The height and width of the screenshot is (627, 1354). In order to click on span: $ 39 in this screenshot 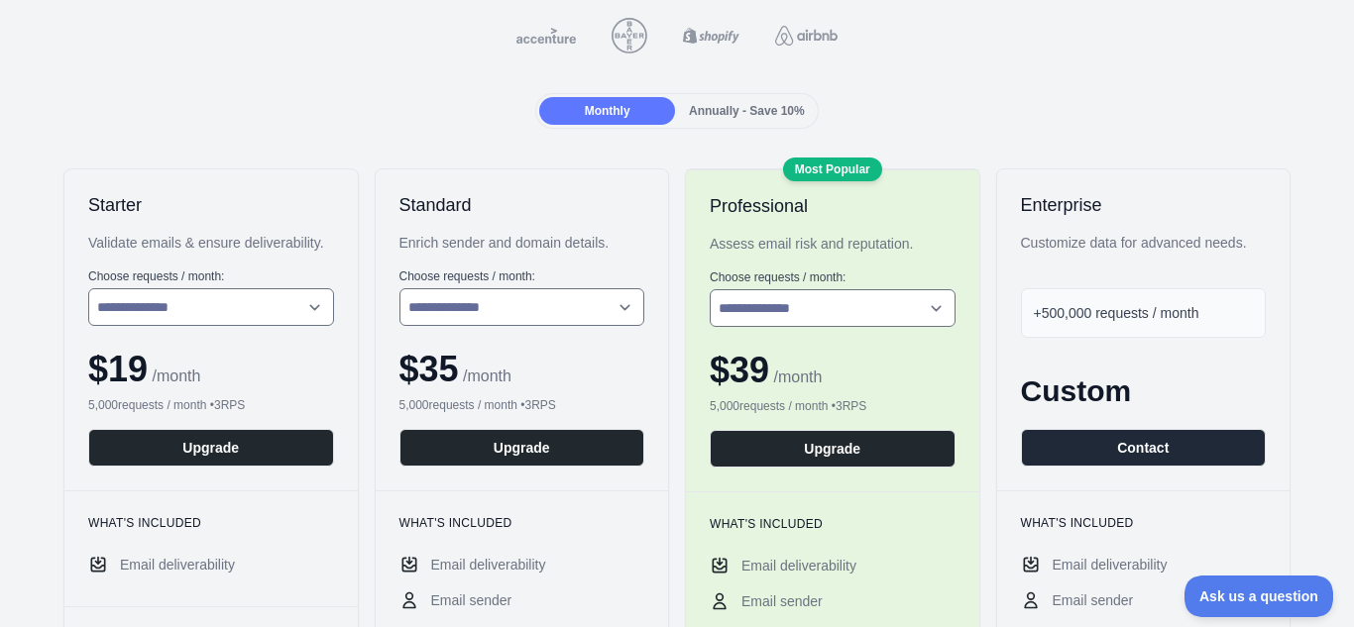, I will do `click(739, 370)`.